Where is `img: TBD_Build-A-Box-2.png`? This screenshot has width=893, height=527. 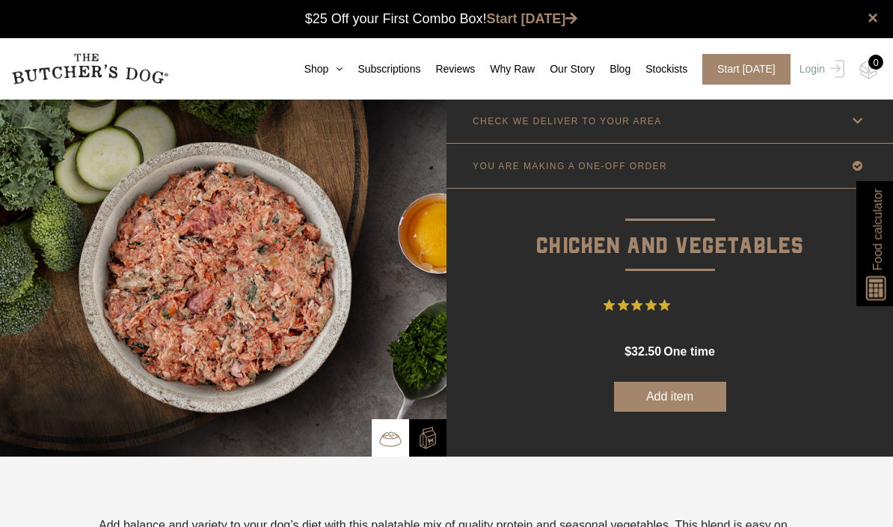
img: TBD_Build-A-Box-2.png is located at coordinates (428, 438).